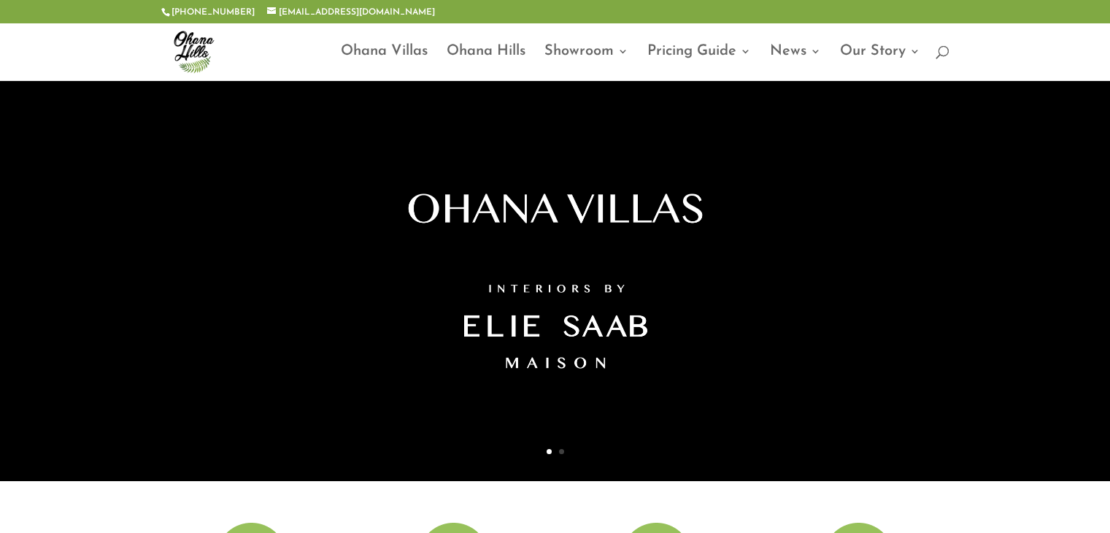  Describe the element at coordinates (699, 63) in the screenshot. I see `a: Pricing Guide` at that location.